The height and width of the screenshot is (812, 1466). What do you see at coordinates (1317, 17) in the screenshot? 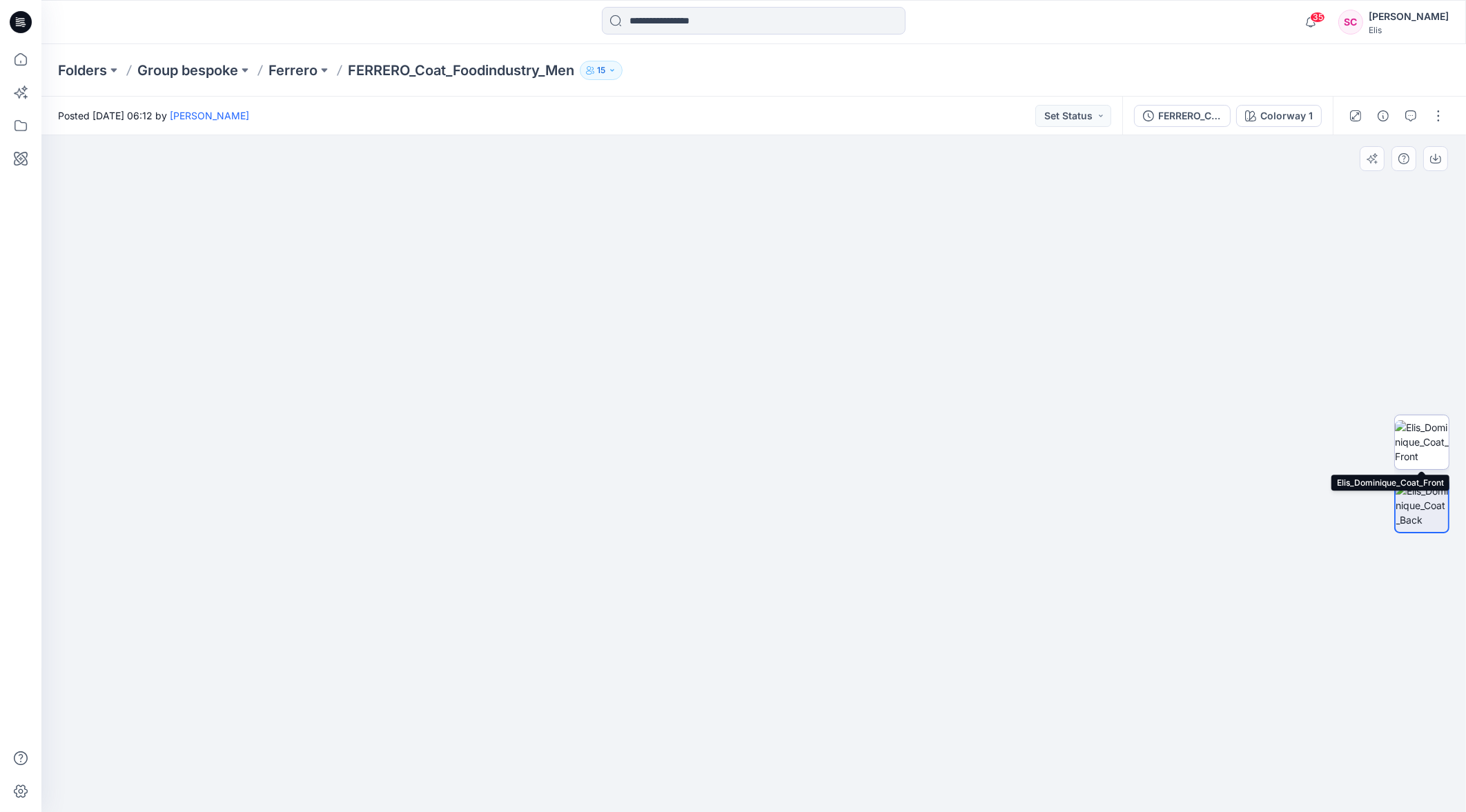
I see `span: 35` at bounding box center [1317, 17].